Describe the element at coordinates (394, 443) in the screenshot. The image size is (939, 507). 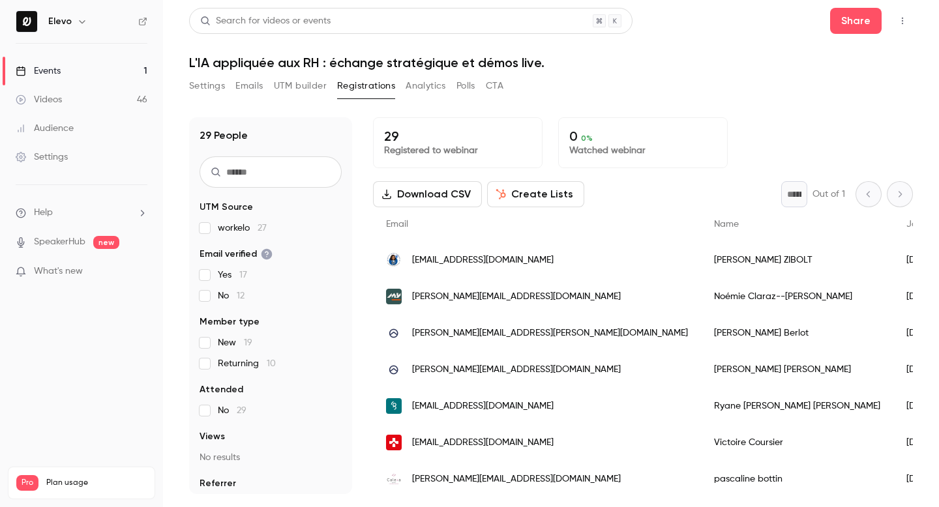
I see `img: swissroc.com` at that location.